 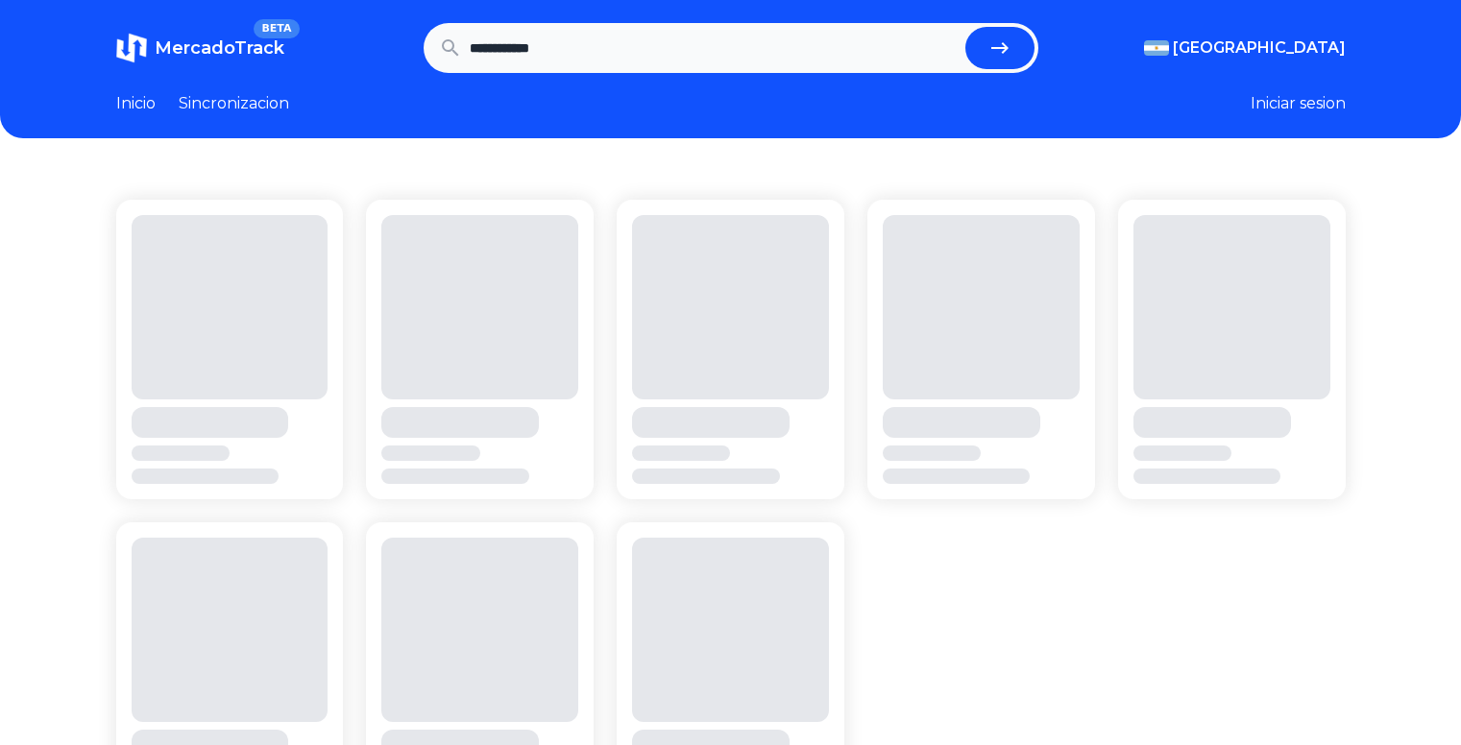 I want to click on button: Iniciar sesion, so click(x=1297, y=104).